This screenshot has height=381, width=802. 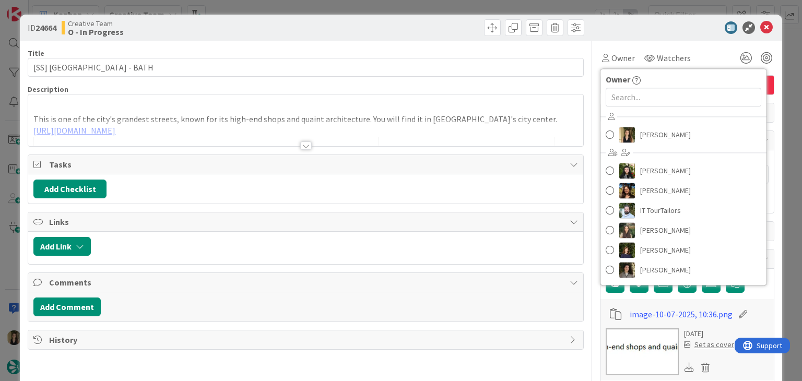 I want to click on button: Add Checklist, so click(x=70, y=189).